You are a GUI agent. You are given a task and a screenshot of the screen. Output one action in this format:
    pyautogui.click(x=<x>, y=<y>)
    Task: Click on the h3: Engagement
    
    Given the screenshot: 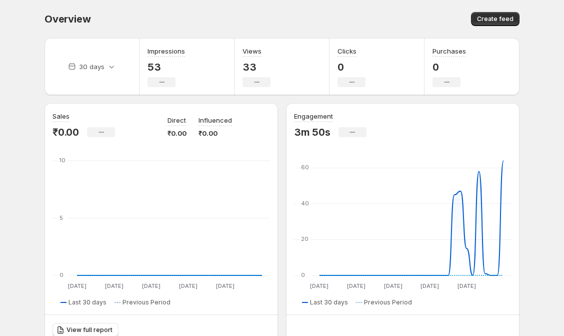 What is the action you would take?
    pyautogui.click(x=314, y=116)
    